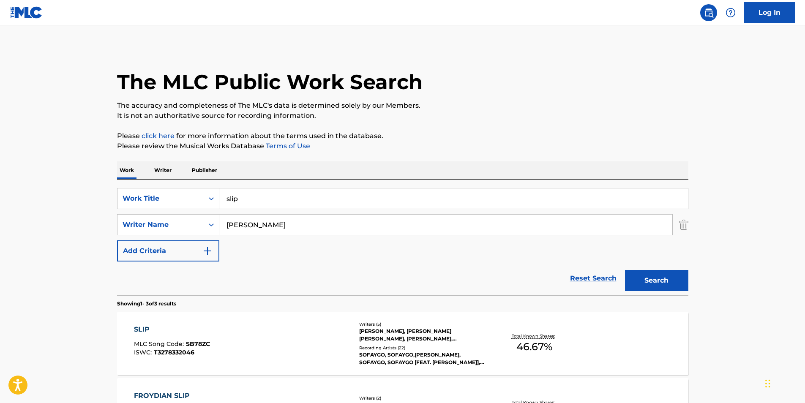 This screenshot has height=403, width=805. What do you see at coordinates (174, 352) in the screenshot?
I see `span: T3278332046` at bounding box center [174, 352].